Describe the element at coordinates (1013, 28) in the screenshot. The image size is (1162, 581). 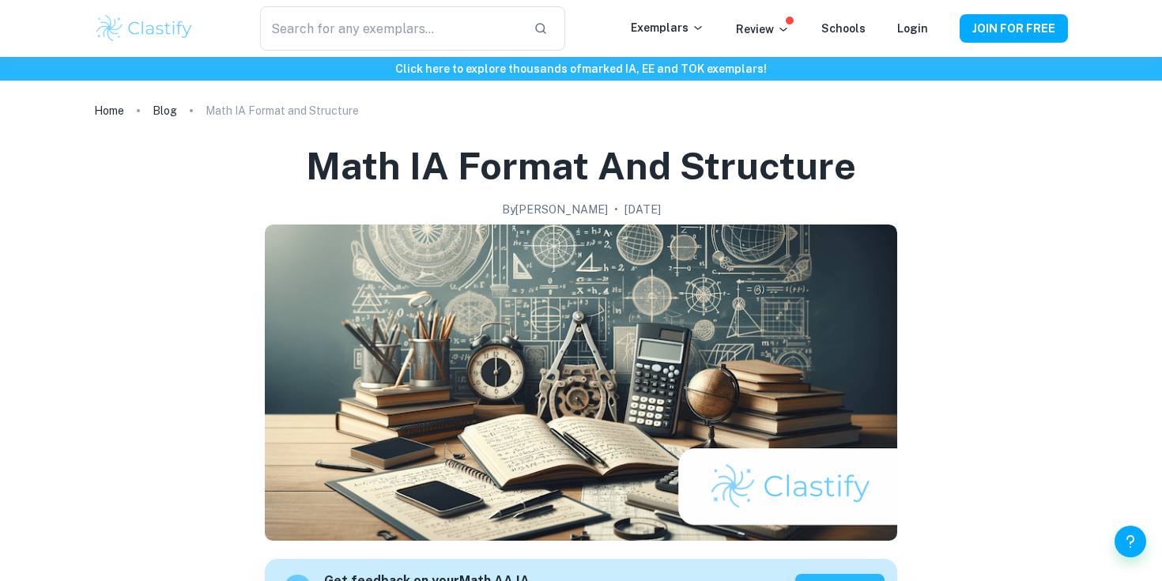
I see `button: JOIN FOR FREE` at that location.